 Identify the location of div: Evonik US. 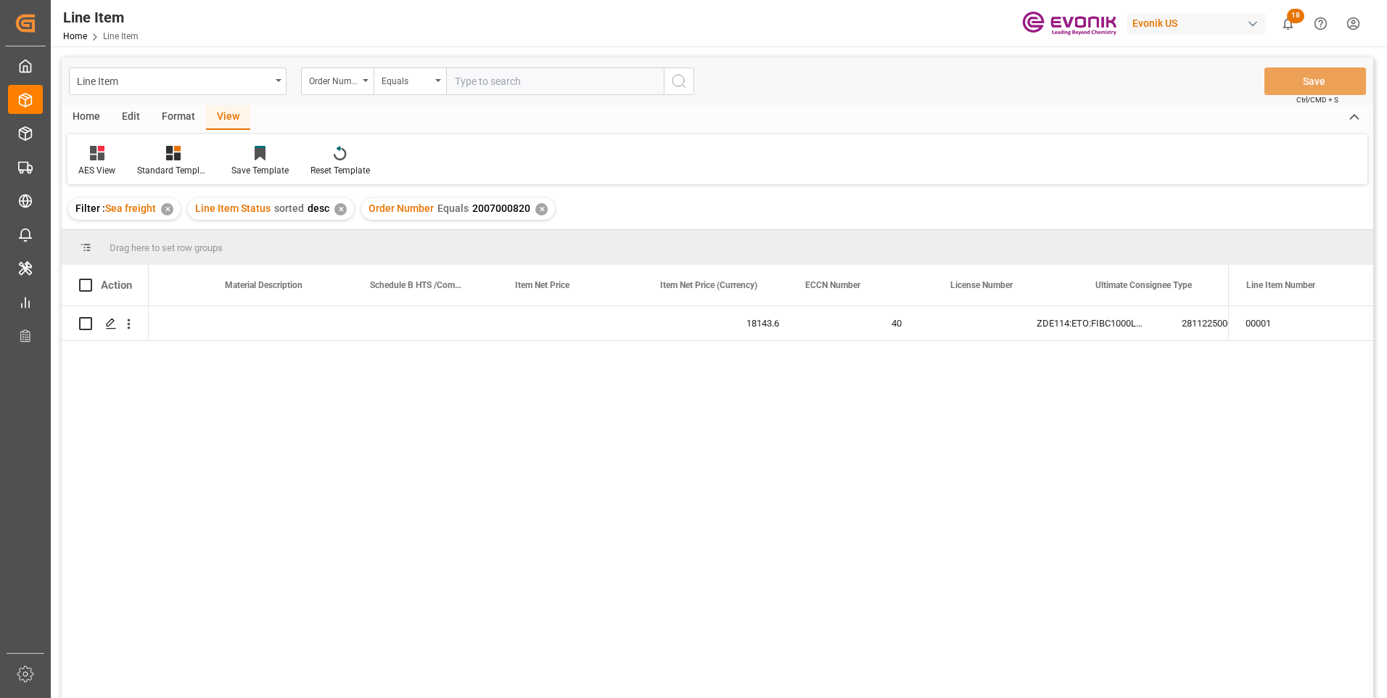
(1196, 23).